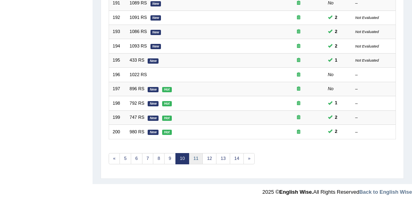 This screenshot has width=412, height=203. What do you see at coordinates (159, 159) in the screenshot?
I see `a: 8` at bounding box center [159, 159].